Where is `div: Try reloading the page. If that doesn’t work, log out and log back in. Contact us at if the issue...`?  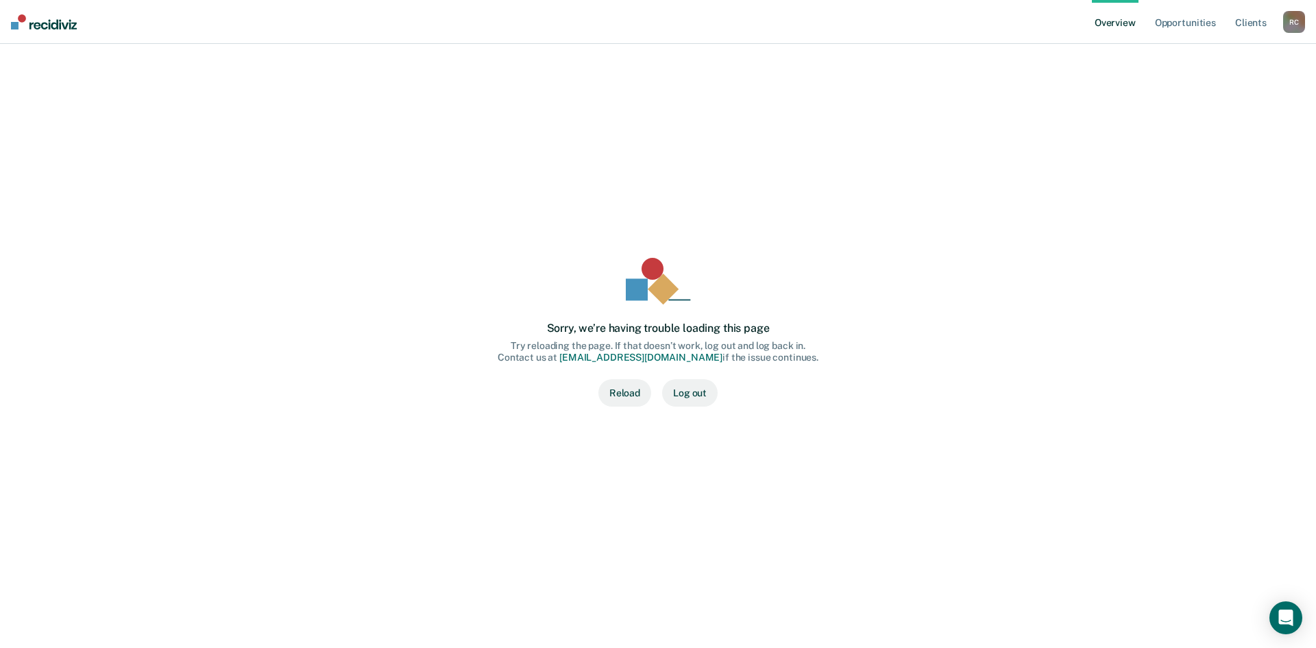
div: Try reloading the page. If that doesn’t work, log out and log back in. Contact us at if the issue... is located at coordinates (658, 352).